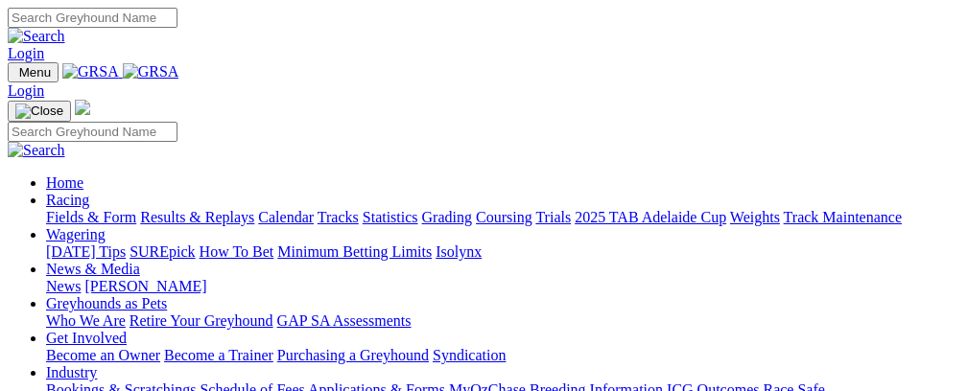 Image resolution: width=968 pixels, height=391 pixels. What do you see at coordinates (842, 217) in the screenshot?
I see `a: Track Maintenance` at bounding box center [842, 217].